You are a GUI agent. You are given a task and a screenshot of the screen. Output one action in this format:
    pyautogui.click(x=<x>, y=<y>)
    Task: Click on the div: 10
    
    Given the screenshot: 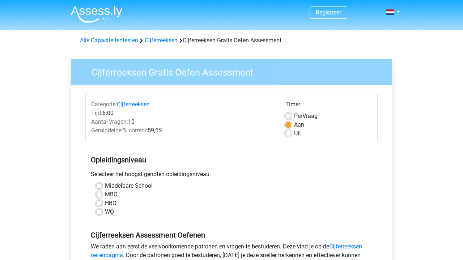 What is the action you would take?
    pyautogui.click(x=182, y=122)
    